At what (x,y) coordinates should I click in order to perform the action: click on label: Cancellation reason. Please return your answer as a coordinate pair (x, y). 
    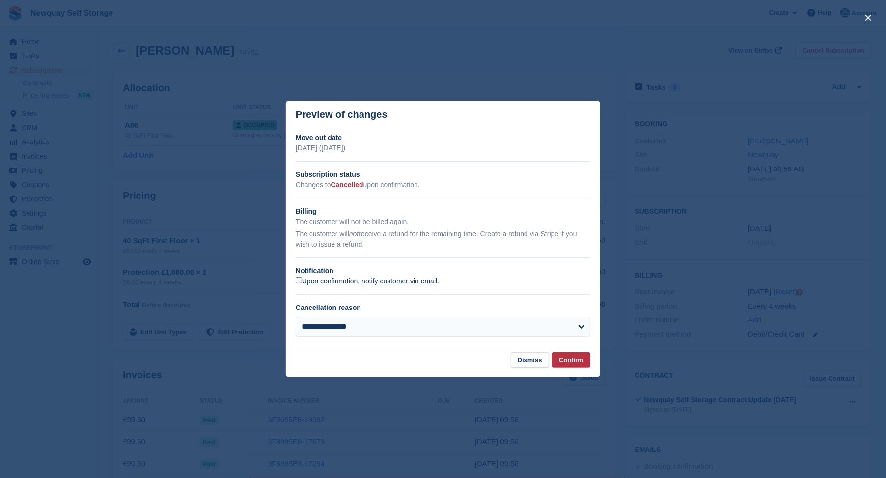
    Looking at the image, I should click on (328, 308).